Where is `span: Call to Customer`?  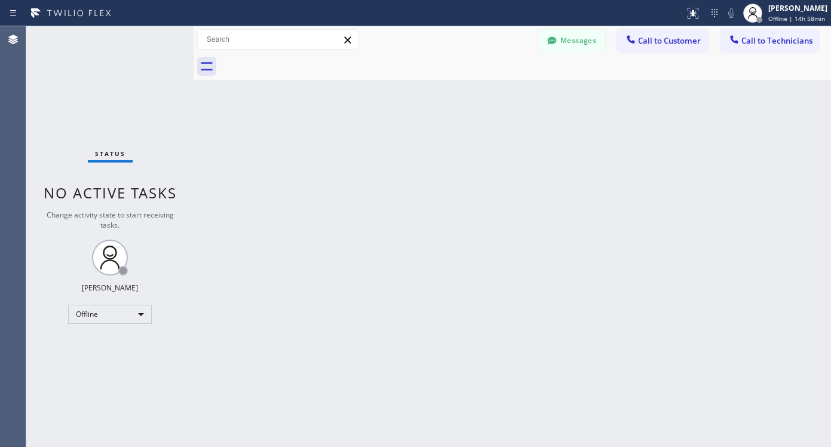 span: Call to Customer is located at coordinates (669, 41).